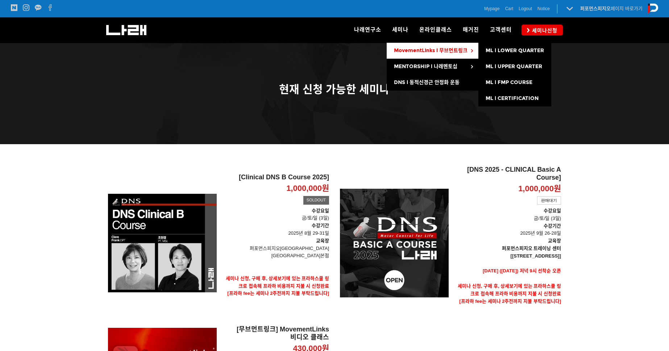 The width and height of the screenshot is (669, 351). What do you see at coordinates (425, 66) in the screenshot?
I see `span: MENTORSHIP l 나래멘토십` at bounding box center [425, 66].